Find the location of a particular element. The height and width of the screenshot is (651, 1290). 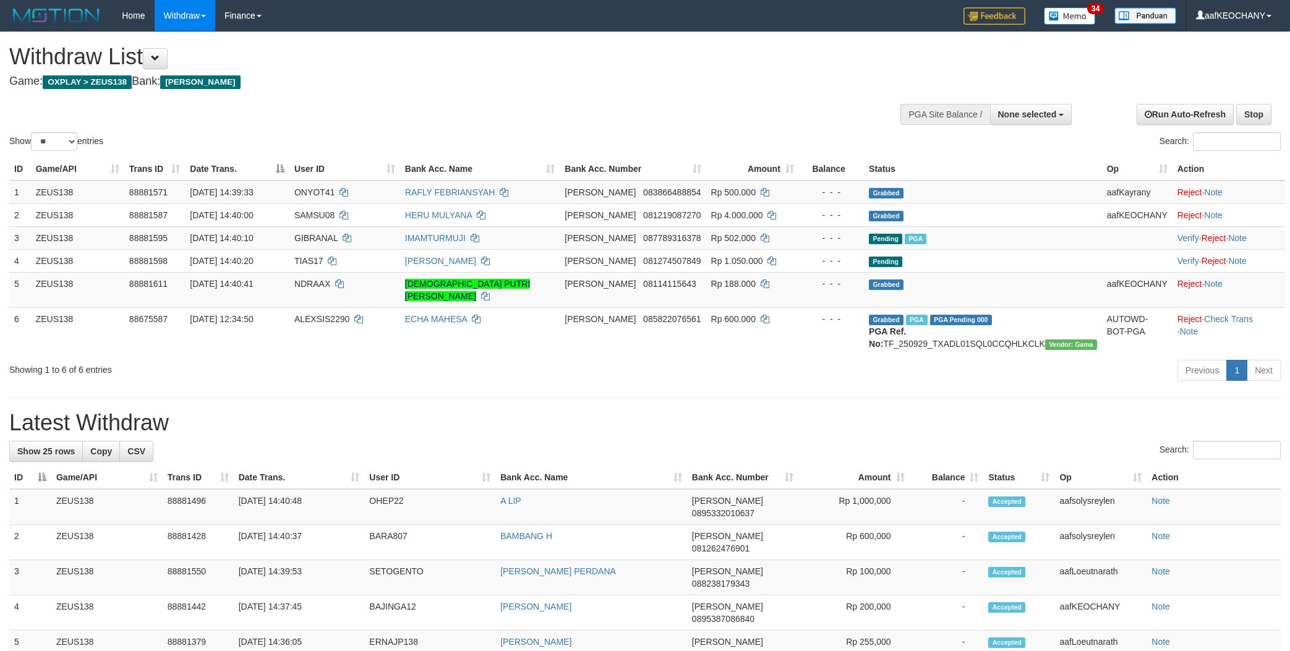

a: Copy is located at coordinates (101, 451).